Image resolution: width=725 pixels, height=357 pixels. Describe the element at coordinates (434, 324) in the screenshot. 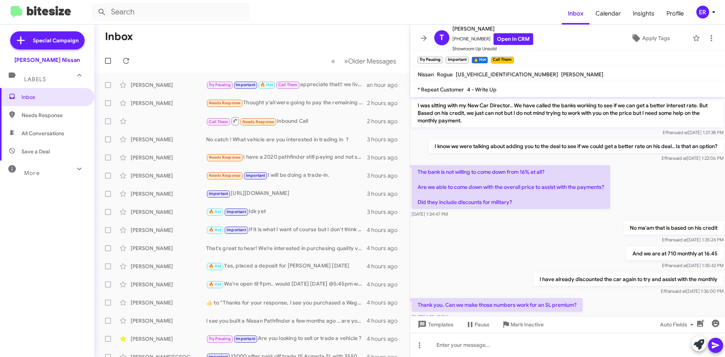

I see `span: Templates` at that location.